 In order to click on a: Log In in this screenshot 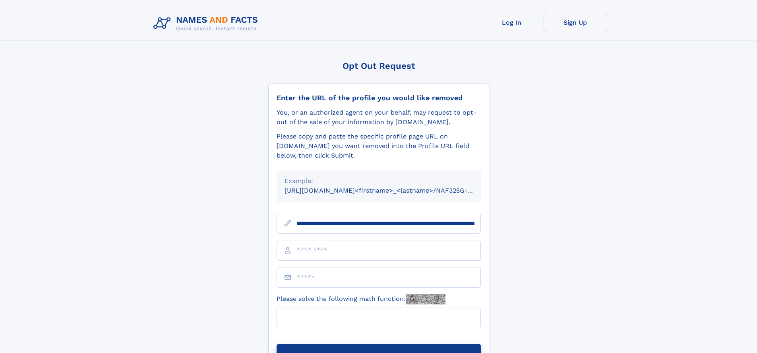, I will do `click(512, 22)`.